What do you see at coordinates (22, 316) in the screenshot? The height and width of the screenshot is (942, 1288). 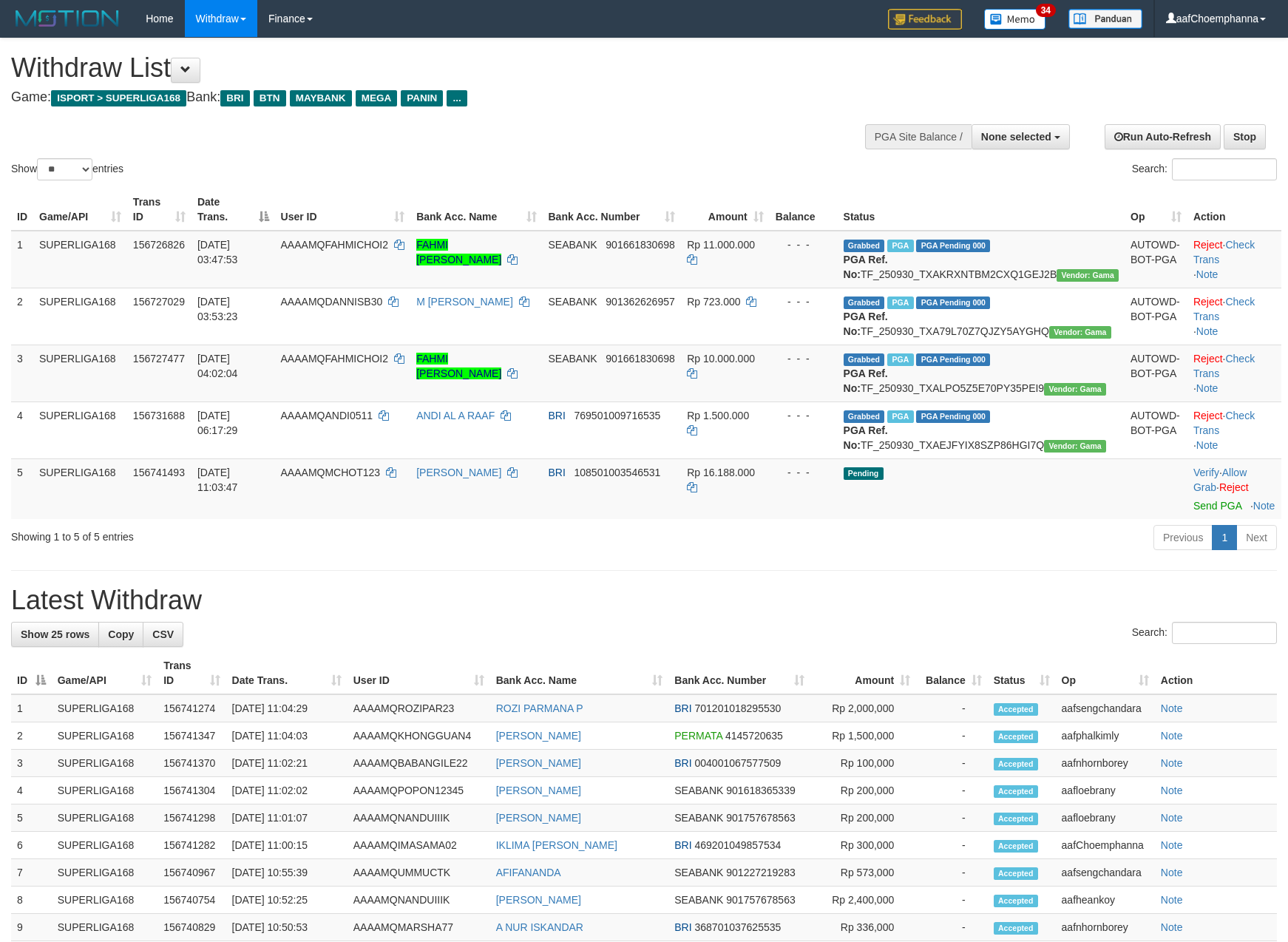 I see `td: 2` at bounding box center [22, 316].